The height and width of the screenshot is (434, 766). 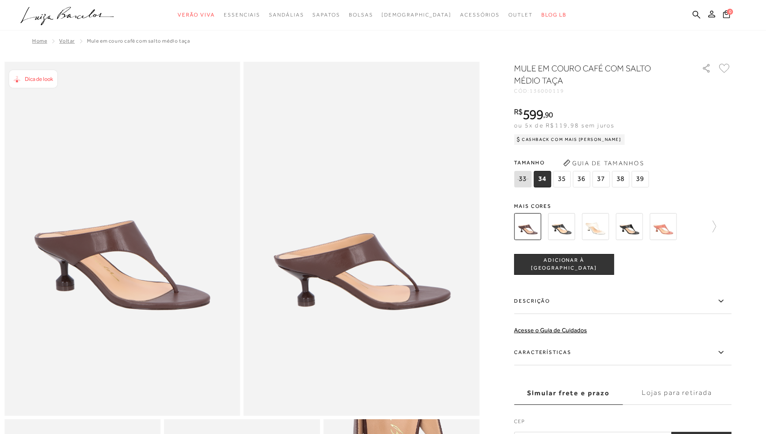 I want to click on span: 0, so click(x=730, y=12).